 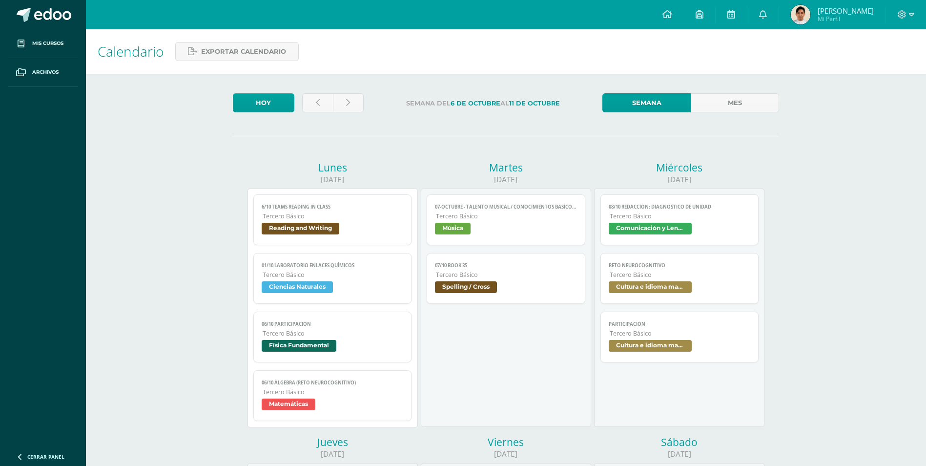 I want to click on span: Exportar calendario, so click(x=244, y=51).